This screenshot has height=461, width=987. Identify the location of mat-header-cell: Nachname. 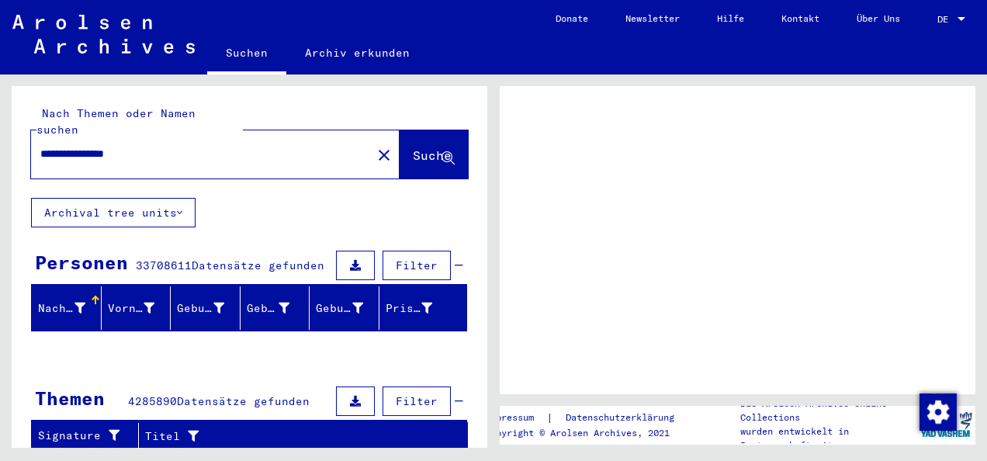
(67, 308).